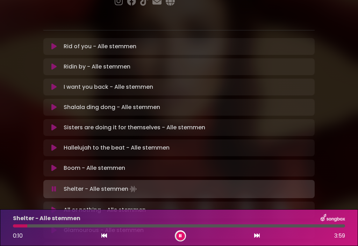  What do you see at coordinates (109, 87) in the screenshot?
I see `p: I want you back - Alle stemmen` at bounding box center [109, 87].